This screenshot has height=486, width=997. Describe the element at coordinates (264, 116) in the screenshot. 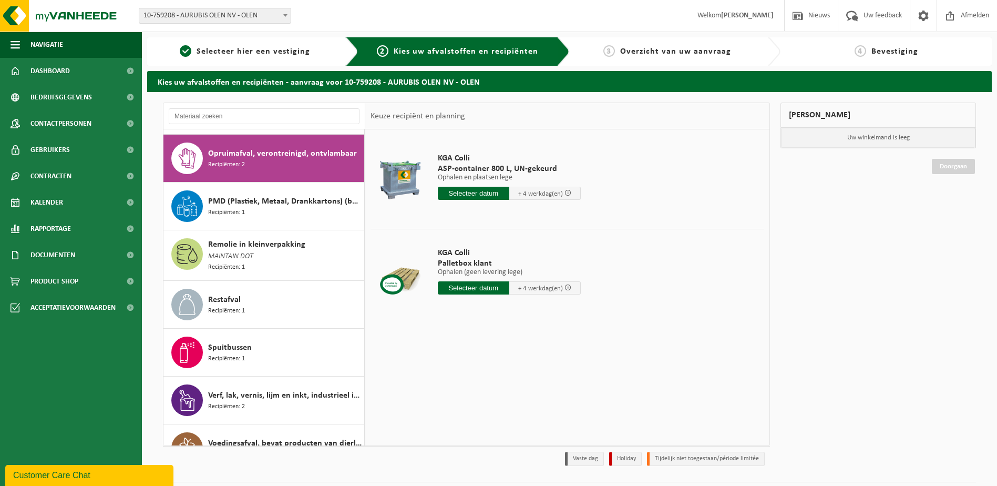

I see `input: Materiaal zoeken` at that location.